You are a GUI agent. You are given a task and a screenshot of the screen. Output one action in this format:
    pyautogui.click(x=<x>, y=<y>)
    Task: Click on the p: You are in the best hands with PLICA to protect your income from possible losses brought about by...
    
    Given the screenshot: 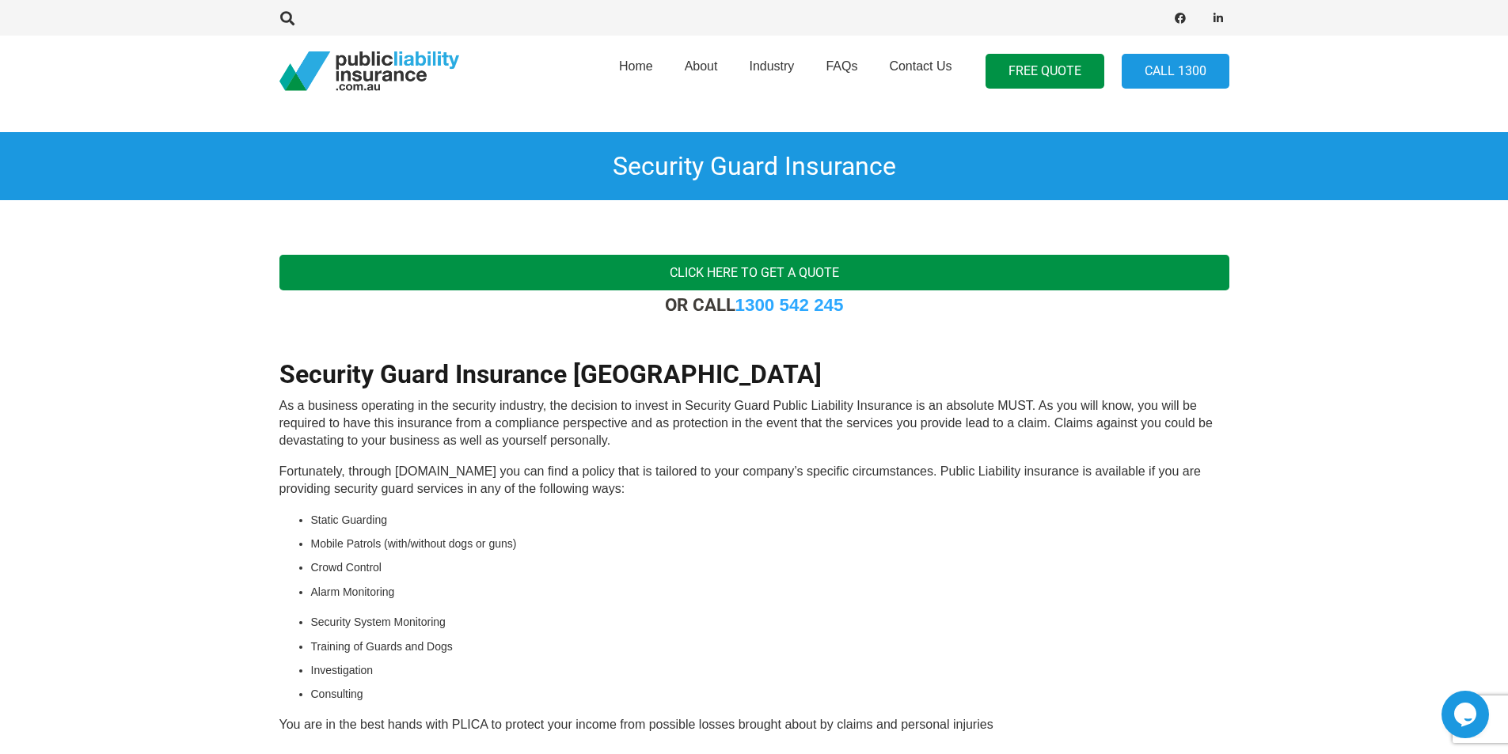 What is the action you would take?
    pyautogui.click(x=754, y=725)
    